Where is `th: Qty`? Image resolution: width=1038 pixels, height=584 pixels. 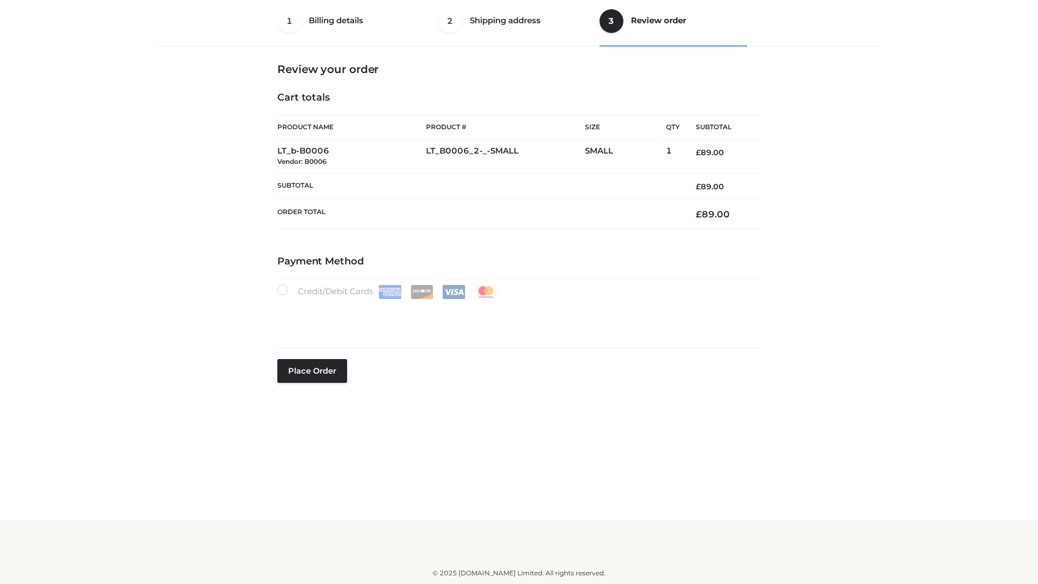
th: Qty is located at coordinates (673, 127).